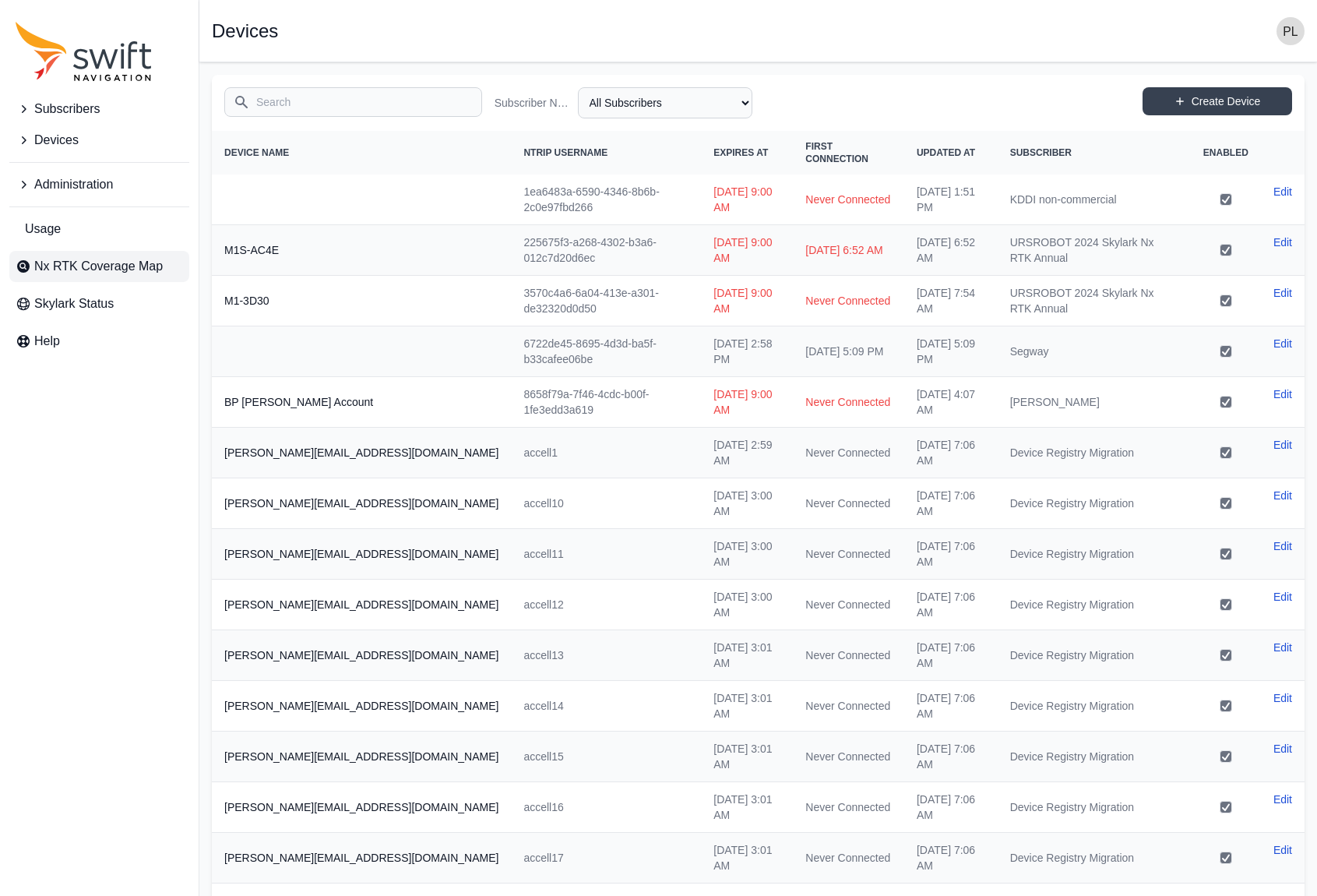 This screenshot has width=1317, height=896. Describe the element at coordinates (99, 304) in the screenshot. I see `a: Skylark Status` at that location.